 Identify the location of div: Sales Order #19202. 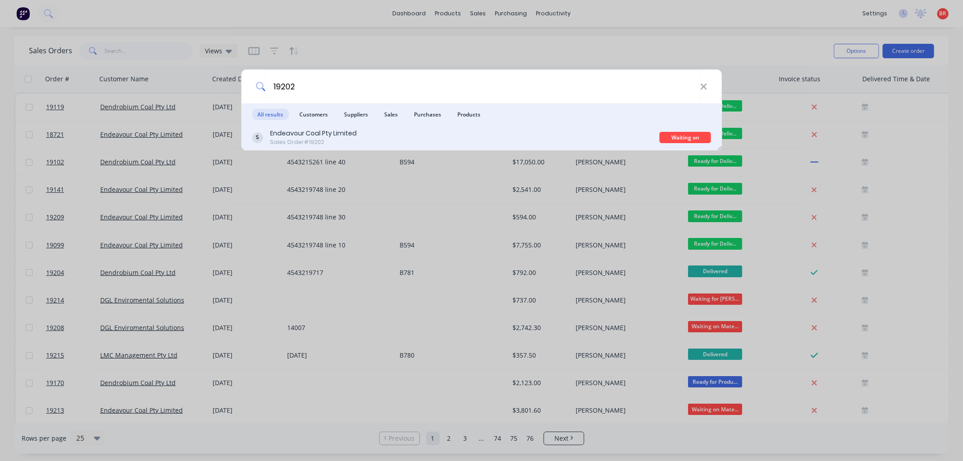
(313, 142).